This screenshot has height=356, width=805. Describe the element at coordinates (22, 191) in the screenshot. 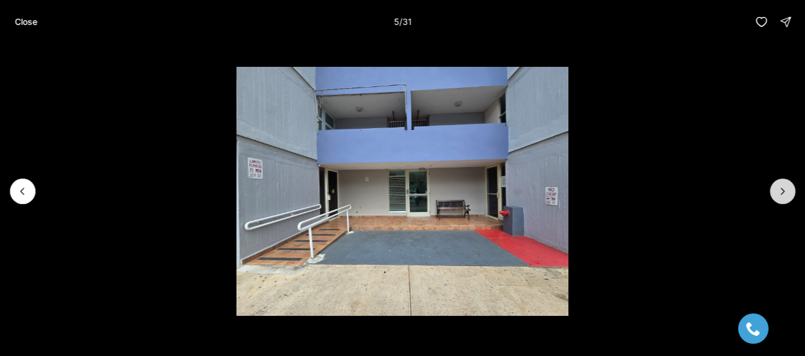

I see `button: Previous slide` at that location.